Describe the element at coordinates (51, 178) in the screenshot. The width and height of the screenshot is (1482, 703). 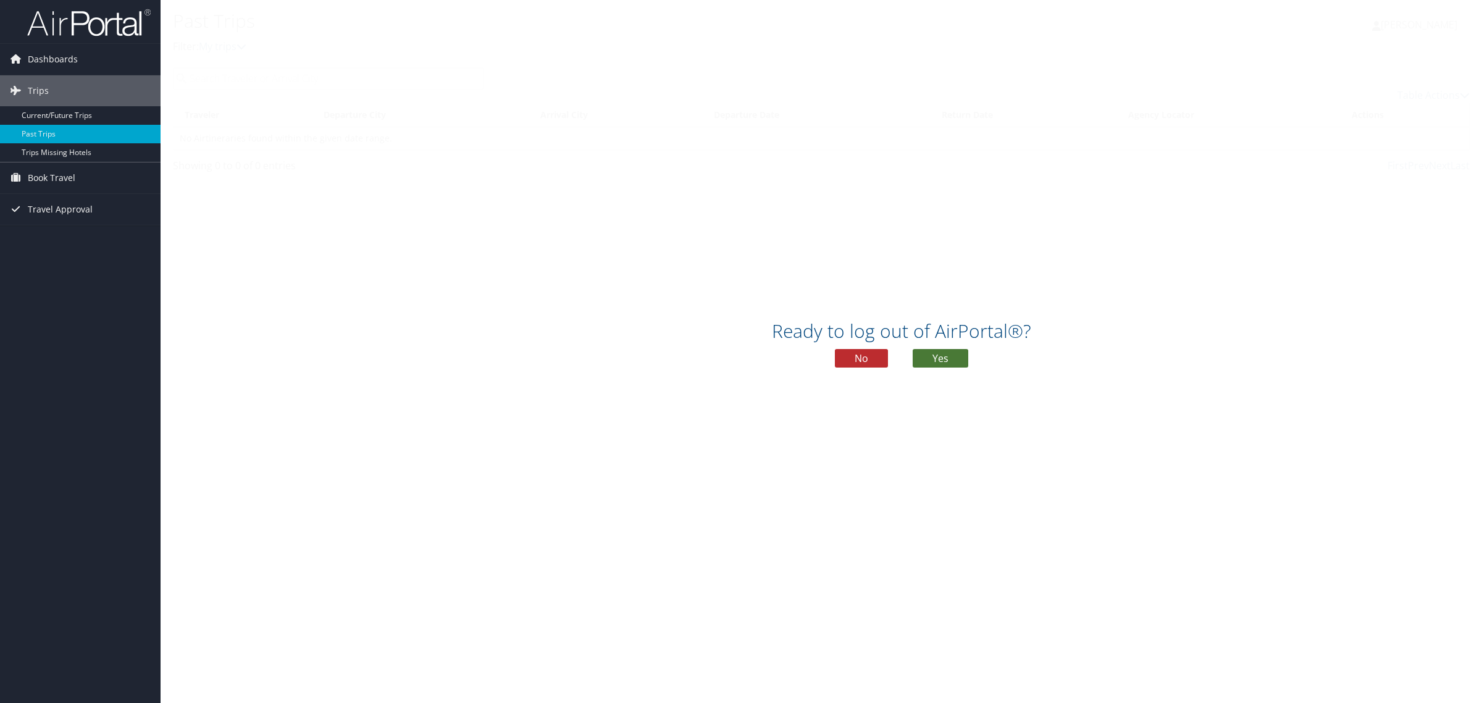
I see `span: Book Travel` at that location.